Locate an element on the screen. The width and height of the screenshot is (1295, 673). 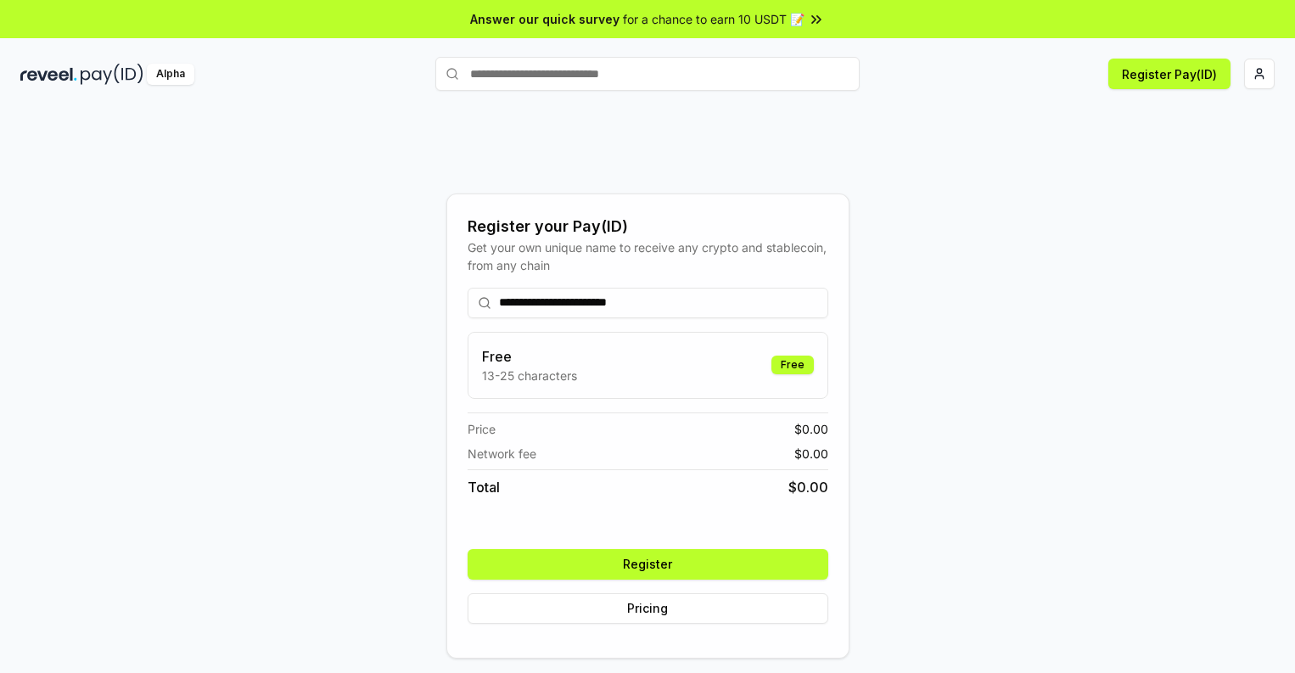
span: Total is located at coordinates (484, 487).